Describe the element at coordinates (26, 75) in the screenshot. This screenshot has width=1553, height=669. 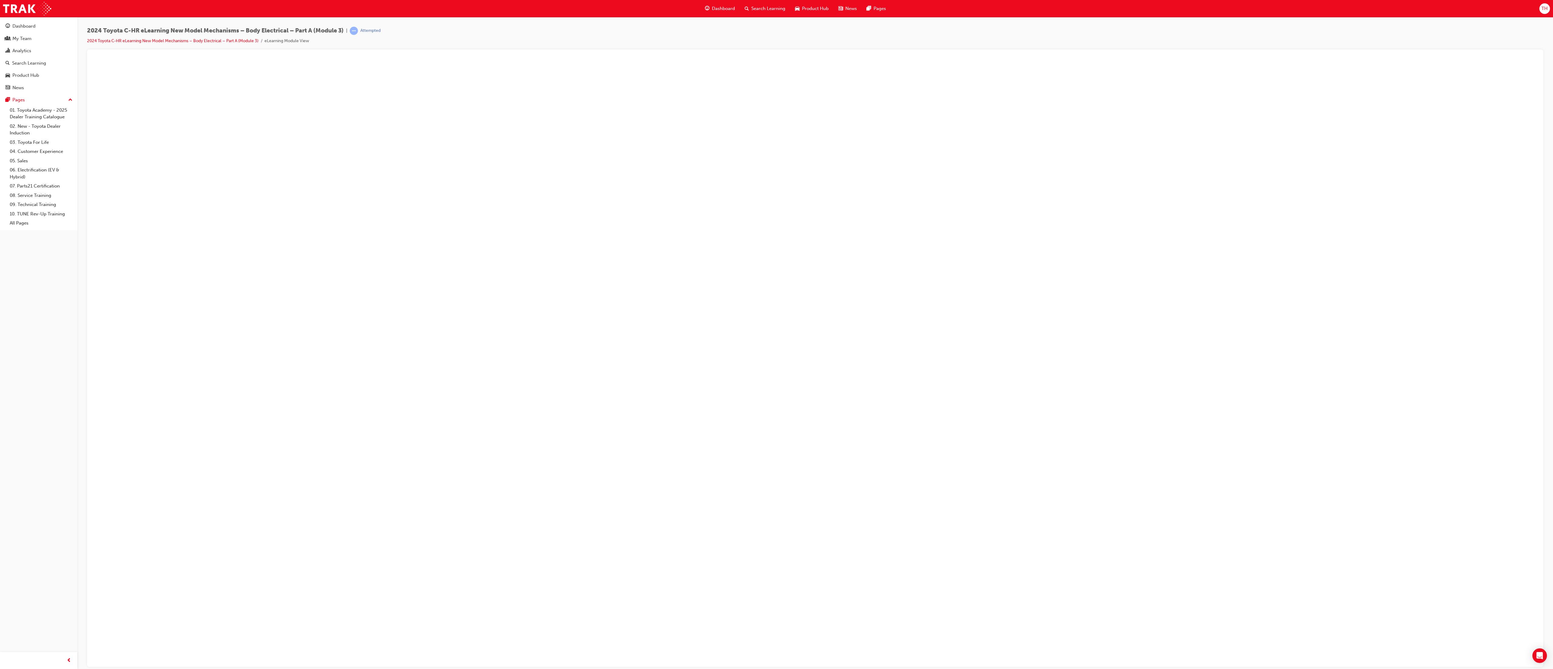
I see `div: Product Hub` at that location.